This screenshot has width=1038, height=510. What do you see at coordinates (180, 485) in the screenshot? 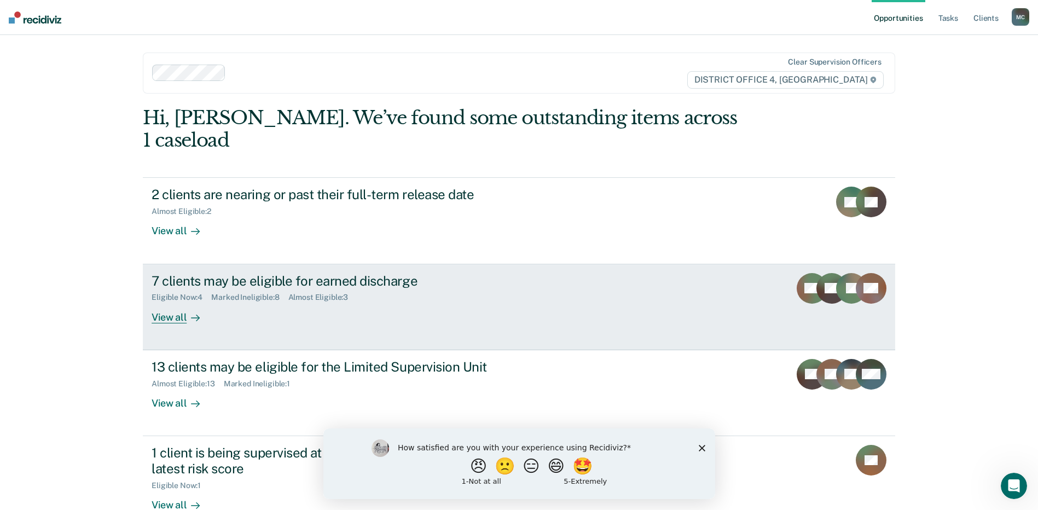
I see `div: Eligible Now : 1` at bounding box center [180, 485].